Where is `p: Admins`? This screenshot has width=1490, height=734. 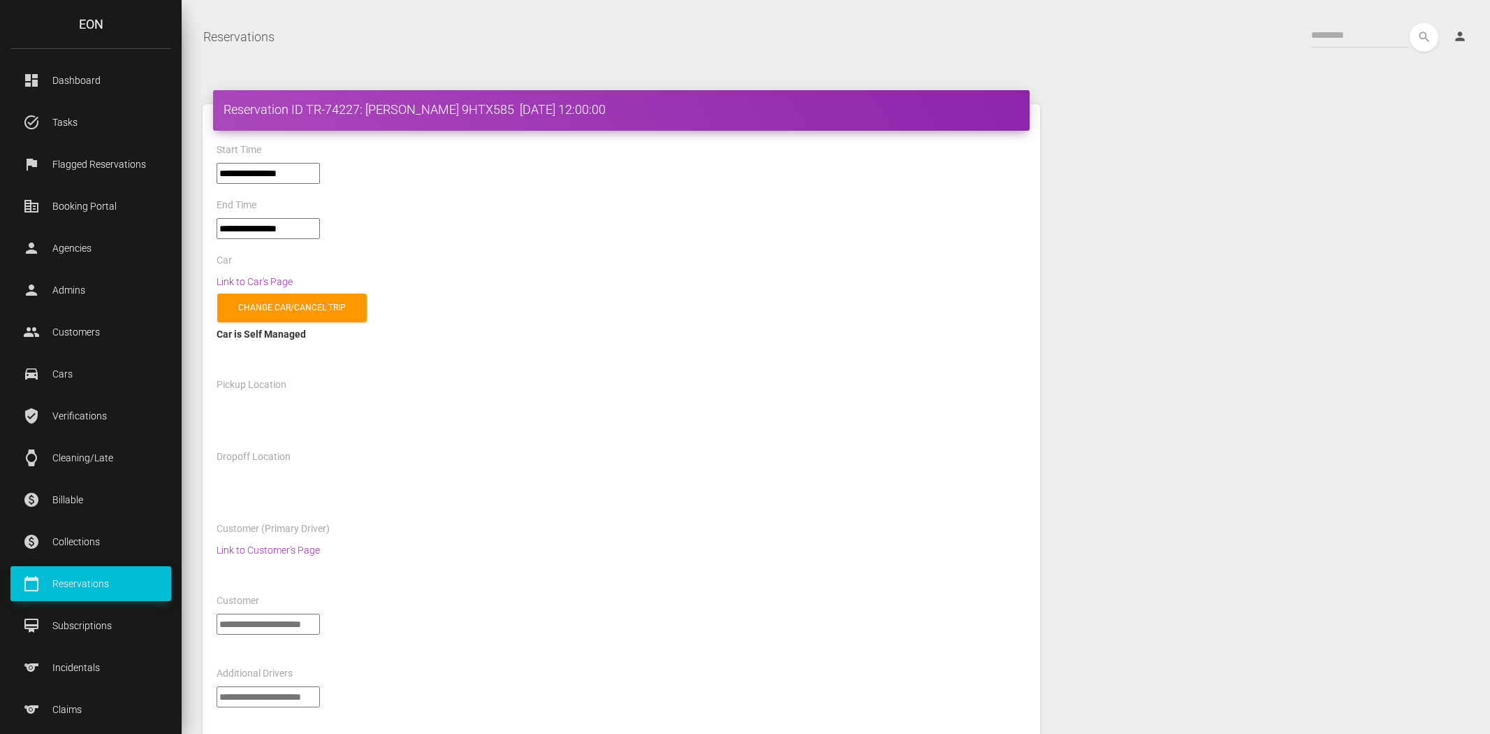 p: Admins is located at coordinates (91, 290).